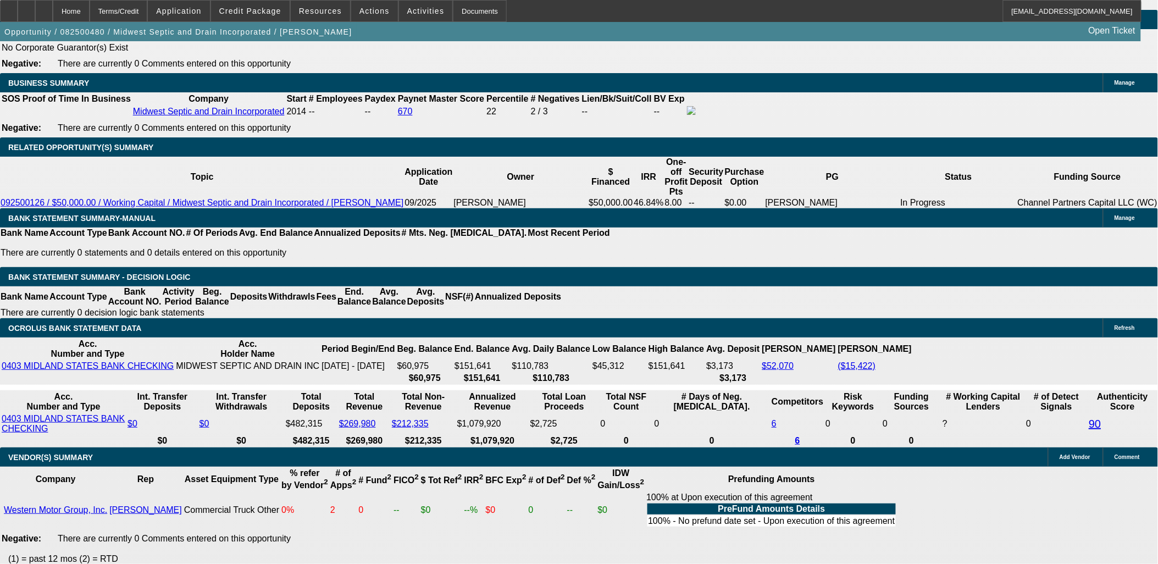 This screenshot has width=1158, height=564. I want to click on th: Annualized Deposits, so click(357, 233).